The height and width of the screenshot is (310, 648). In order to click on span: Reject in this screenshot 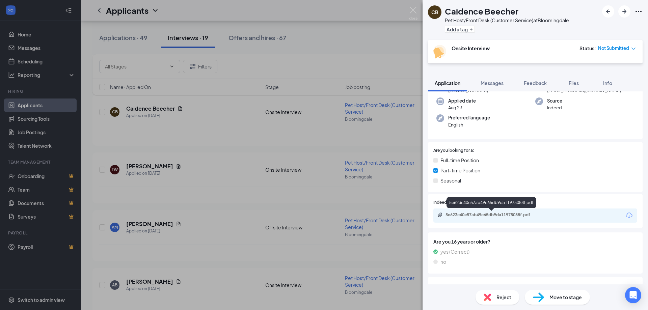, I will do `click(504, 297)`.